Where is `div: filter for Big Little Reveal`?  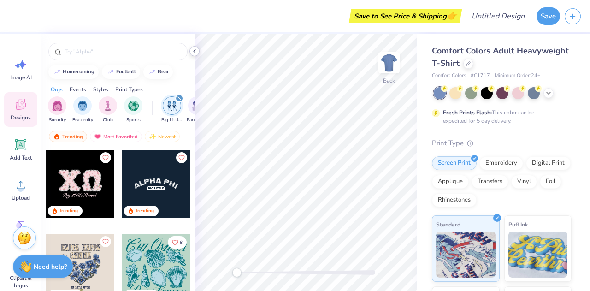 div: filter for Big Little Reveal is located at coordinates (172, 110).